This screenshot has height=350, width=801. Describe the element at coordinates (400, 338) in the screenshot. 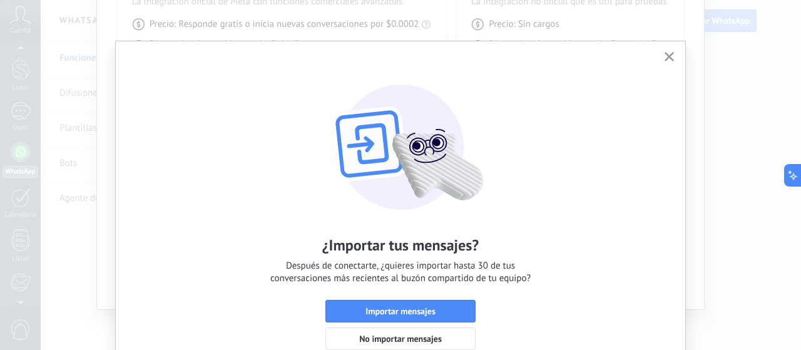

I see `button: No importar mensajes` at that location.